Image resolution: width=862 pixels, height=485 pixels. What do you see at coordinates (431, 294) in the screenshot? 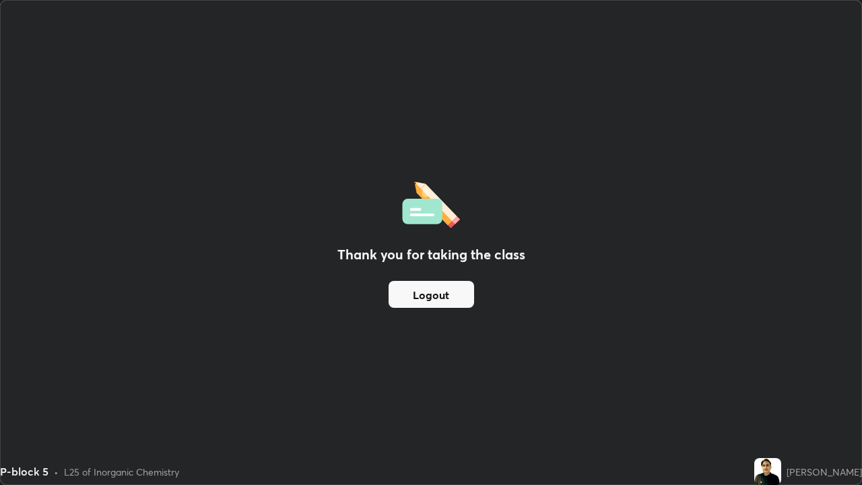
I see `button: Logout` at bounding box center [431, 294].